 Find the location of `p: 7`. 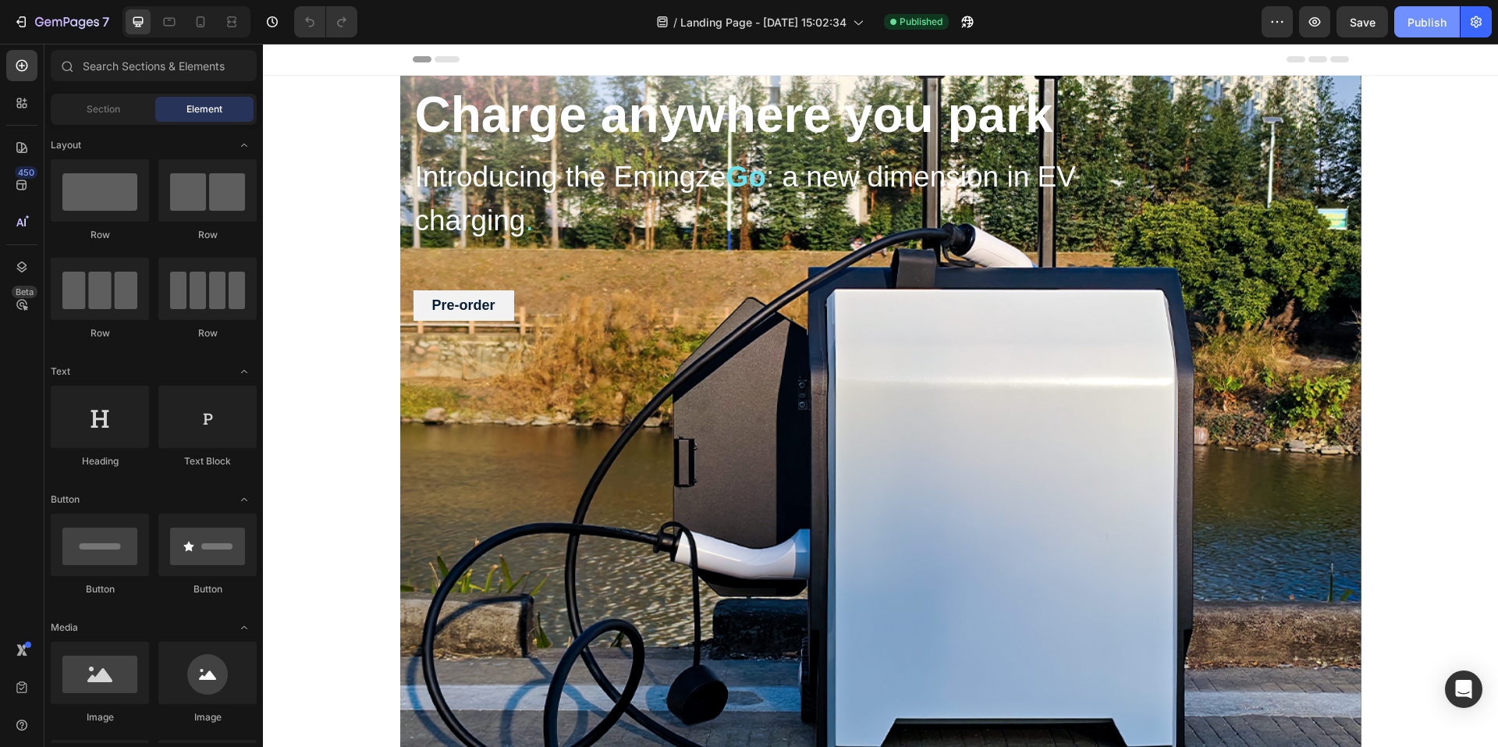

p: 7 is located at coordinates (105, 22).